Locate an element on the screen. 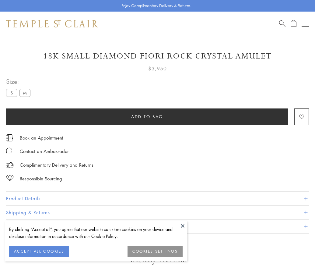 The width and height of the screenshot is (315, 266). img: MessageIcon-01_2.svg is located at coordinates (9, 150).